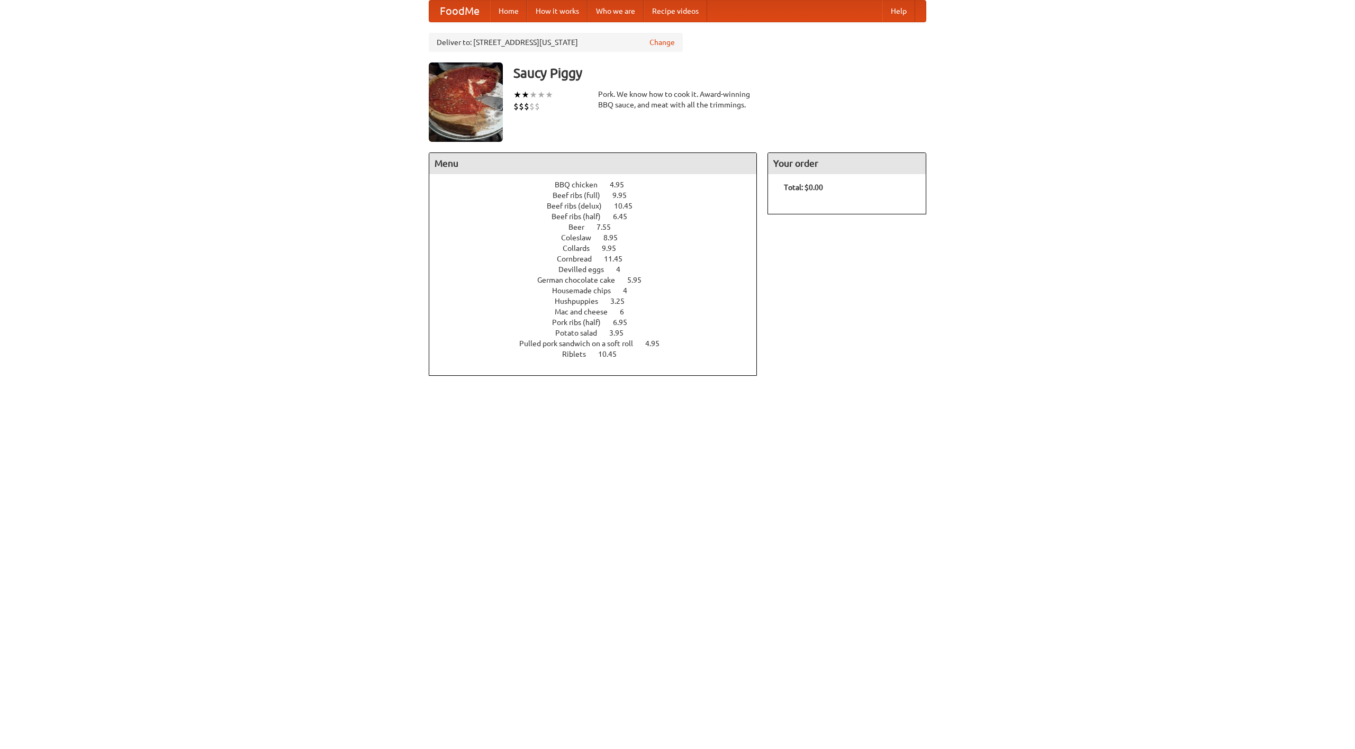 This screenshot has height=749, width=1355. What do you see at coordinates (587, 312) in the screenshot?
I see `span: Mac and cheese` at bounding box center [587, 312].